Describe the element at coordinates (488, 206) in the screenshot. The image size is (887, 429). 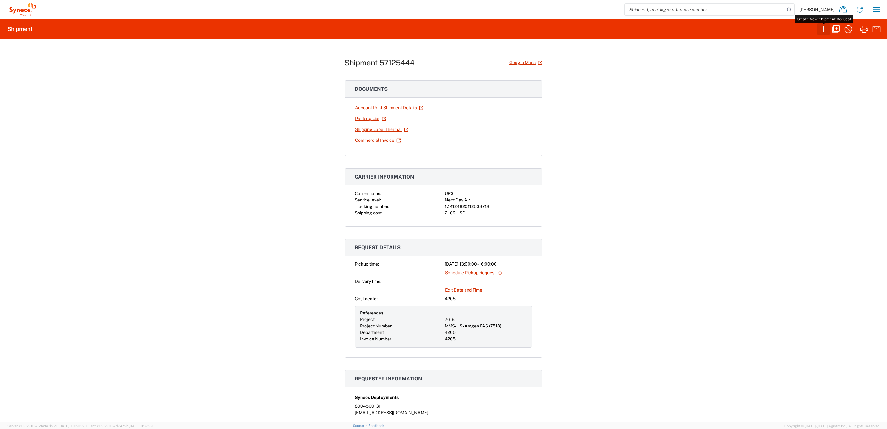
I see `div: 1ZK124820112533718` at that location.